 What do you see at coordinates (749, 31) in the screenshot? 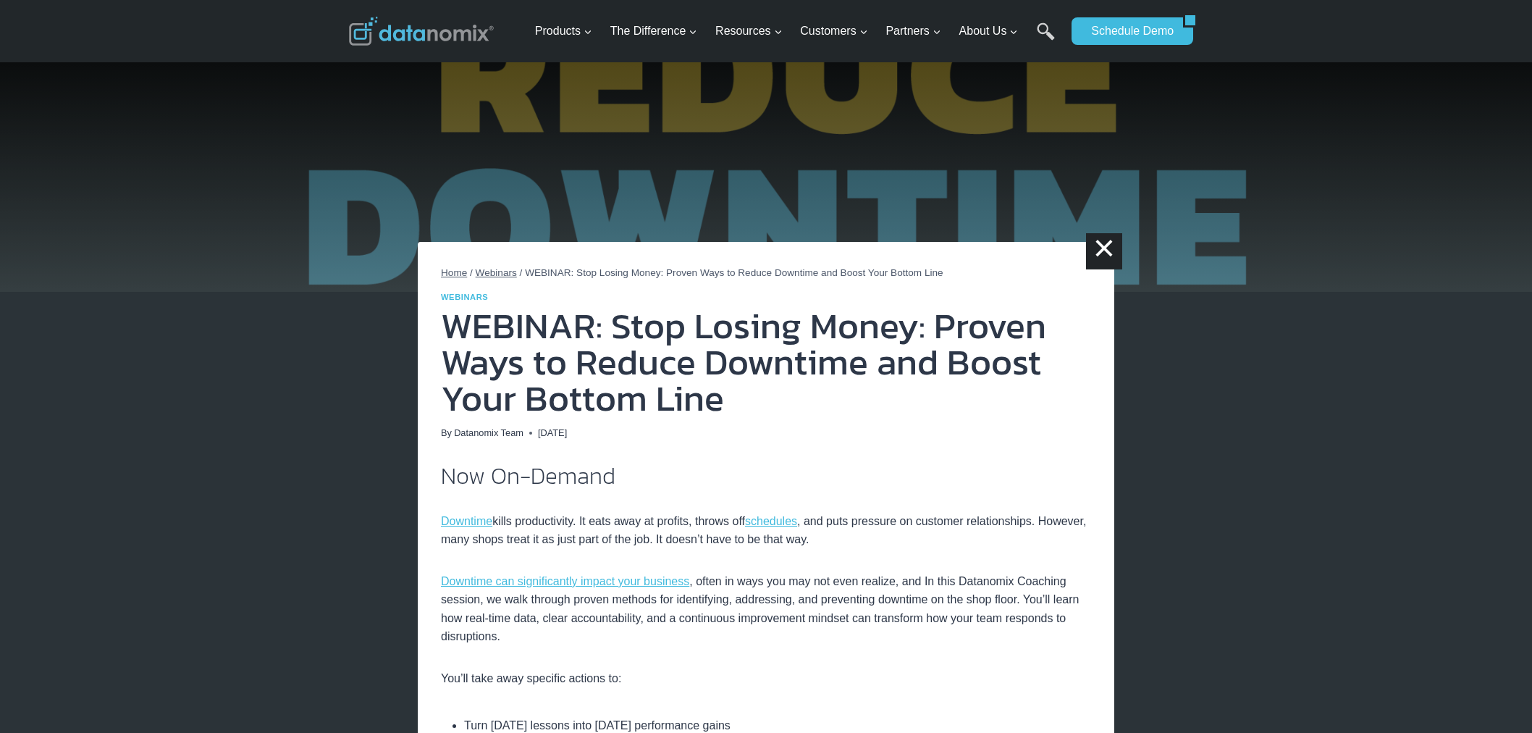
I see `span: Resources` at bounding box center [749, 31].